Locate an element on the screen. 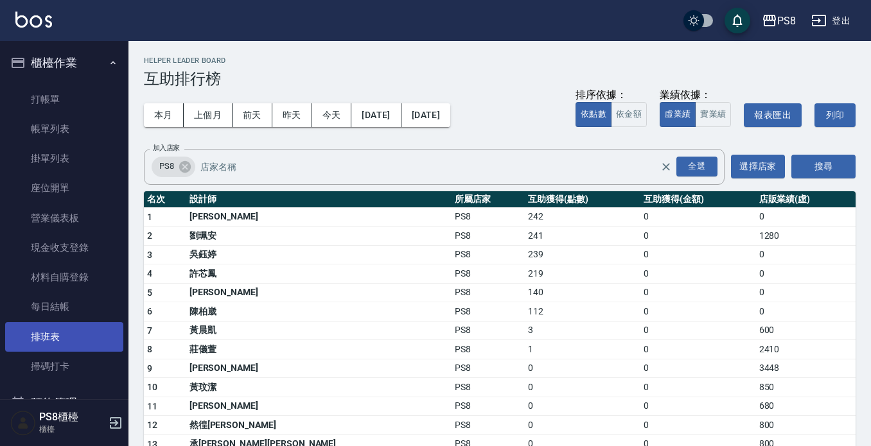  td: 莊儀萱 is located at coordinates (319, 350).